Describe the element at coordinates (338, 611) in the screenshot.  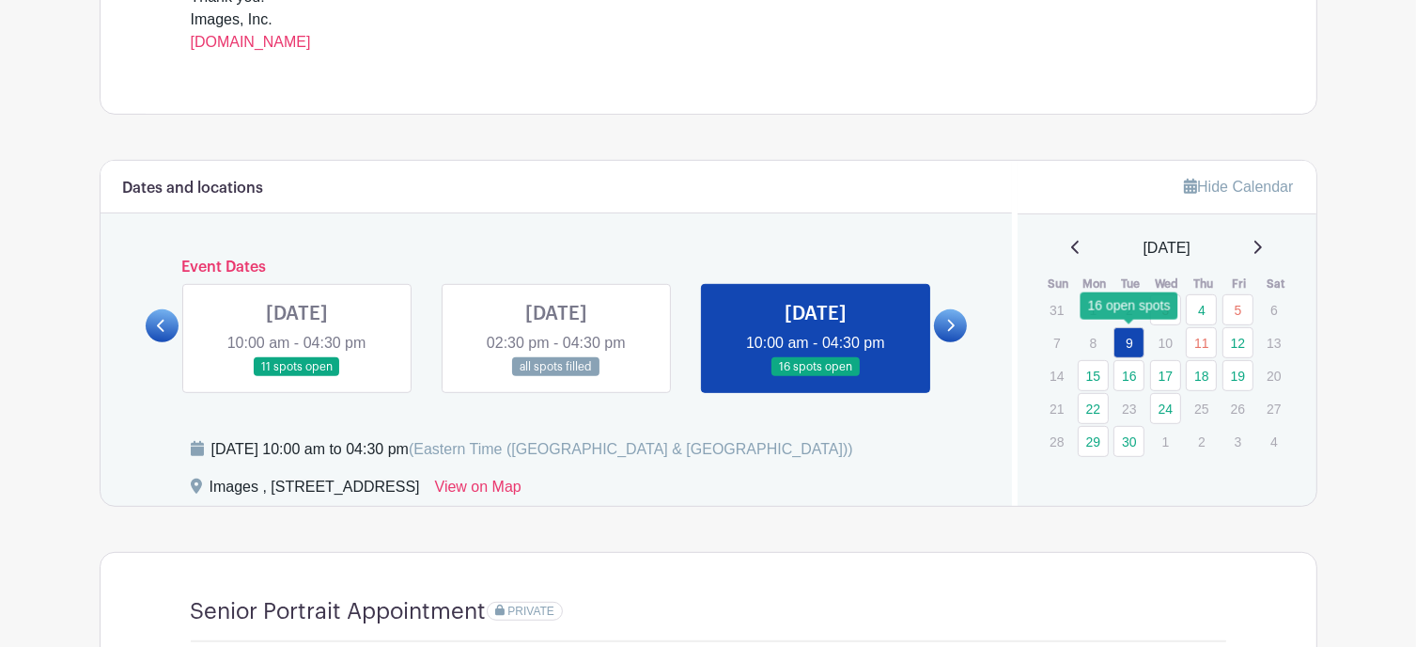
I see `h4: Senior Portrait Appointment` at that location.